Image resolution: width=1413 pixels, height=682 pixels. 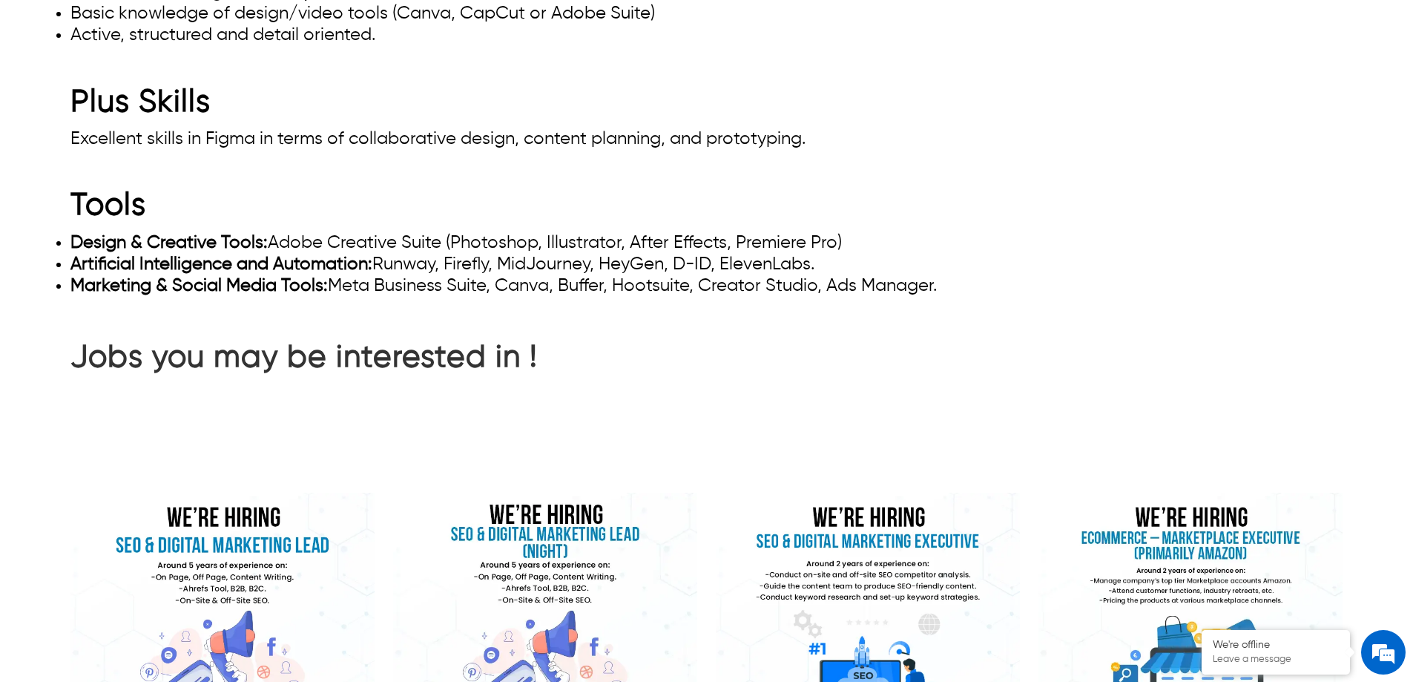 What do you see at coordinates (438, 139) in the screenshot?
I see `span: Excellent skills in Figma in terms of collaborative design, content planning, and prototyping.` at bounding box center [438, 139].